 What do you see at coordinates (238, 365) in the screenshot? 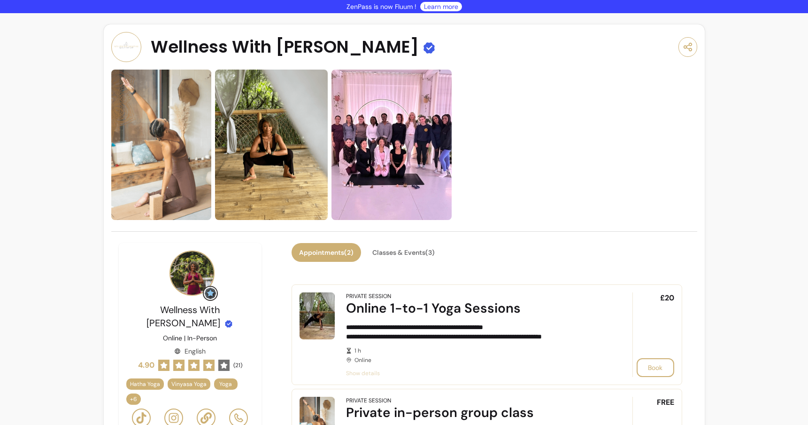
I see `span: ( 21 )` at bounding box center [238, 365].